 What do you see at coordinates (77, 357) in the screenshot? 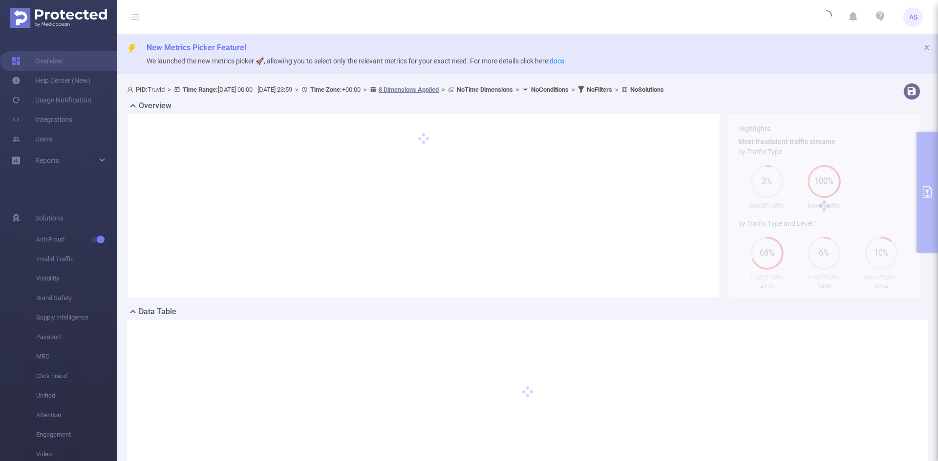
I see `span: MRC` at bounding box center [77, 357].